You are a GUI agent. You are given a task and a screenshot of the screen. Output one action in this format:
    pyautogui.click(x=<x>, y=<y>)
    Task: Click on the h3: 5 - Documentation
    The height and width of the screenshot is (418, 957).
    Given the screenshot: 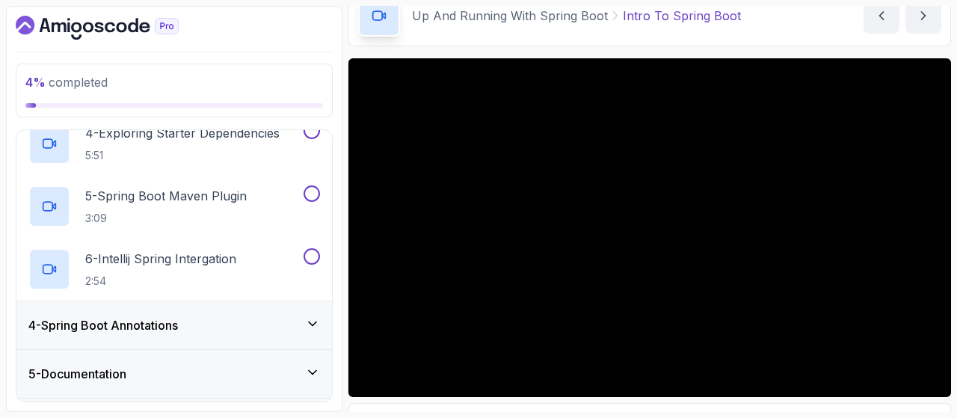 What is the action you would take?
    pyautogui.click(x=77, y=374)
    